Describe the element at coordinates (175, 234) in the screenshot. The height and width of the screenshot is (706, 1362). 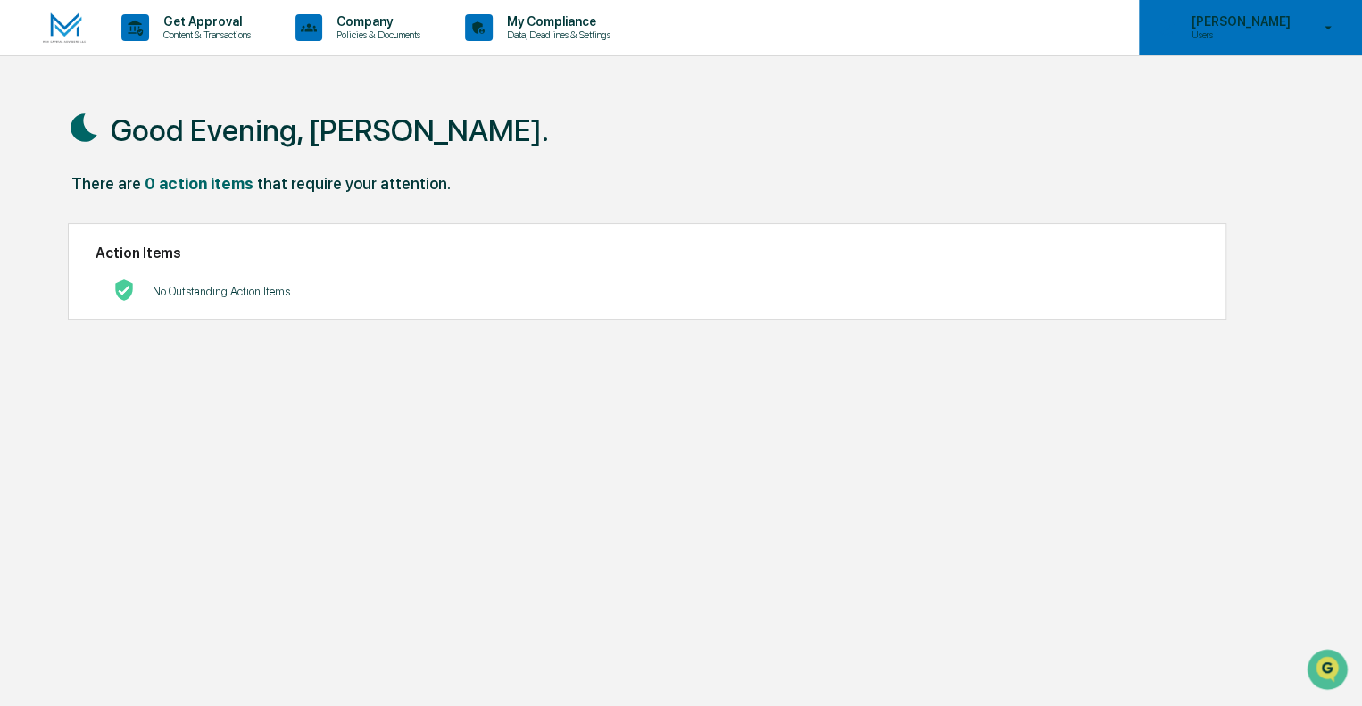
I see `a: 🗄️Attestations` at that location.